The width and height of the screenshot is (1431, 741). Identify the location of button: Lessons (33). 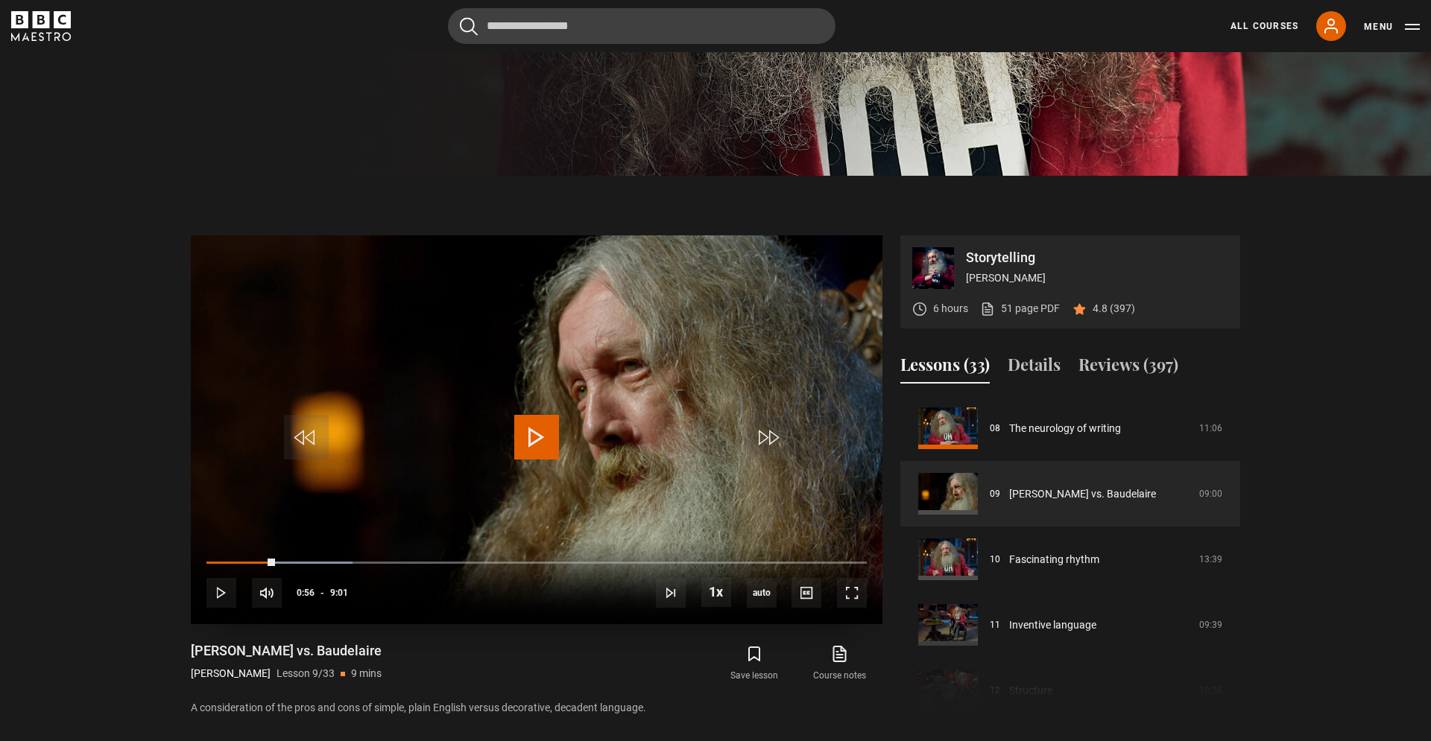
(945, 368).